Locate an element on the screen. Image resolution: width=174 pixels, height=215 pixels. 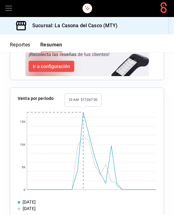
text: 10K is located at coordinates (23, 145).